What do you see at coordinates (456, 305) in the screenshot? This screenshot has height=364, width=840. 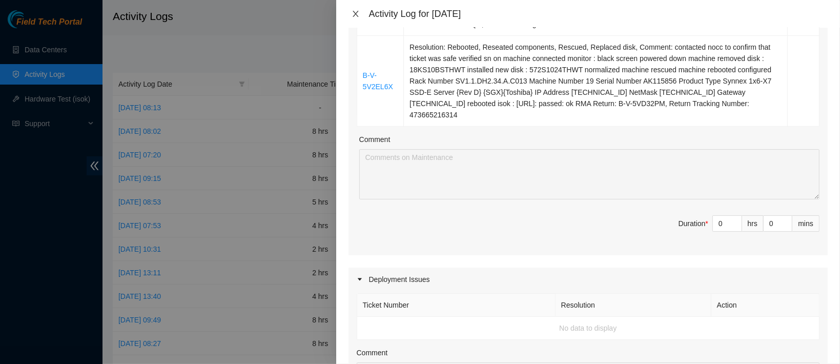 I see `th: Ticket Number` at bounding box center [456, 305].